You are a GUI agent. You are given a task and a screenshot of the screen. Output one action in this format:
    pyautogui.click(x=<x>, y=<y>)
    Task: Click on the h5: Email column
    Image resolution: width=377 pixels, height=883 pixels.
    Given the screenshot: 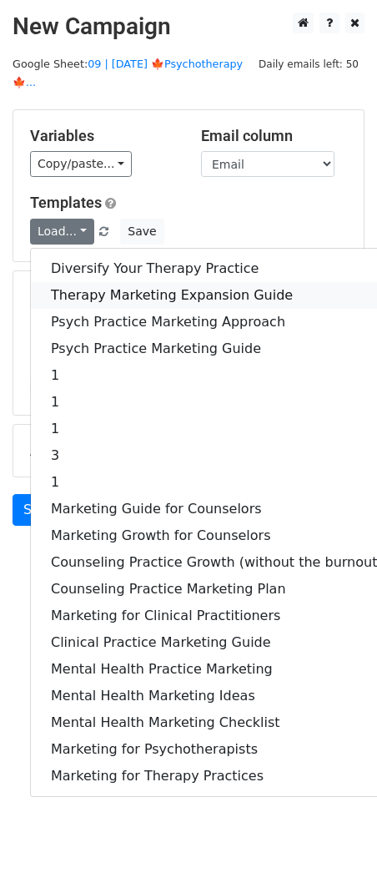 What is the action you would take?
    pyautogui.click(x=274, y=136)
    